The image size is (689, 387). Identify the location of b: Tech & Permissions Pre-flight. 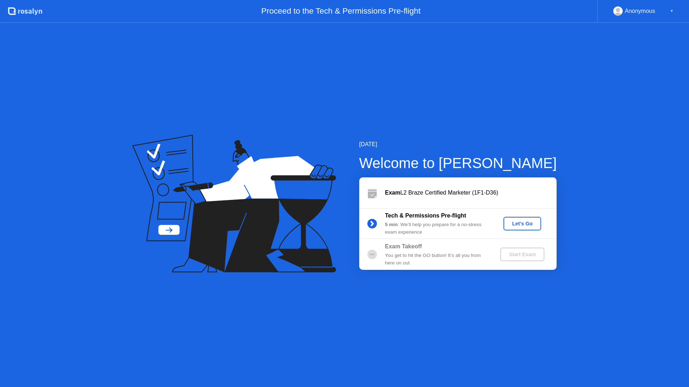
(426, 216).